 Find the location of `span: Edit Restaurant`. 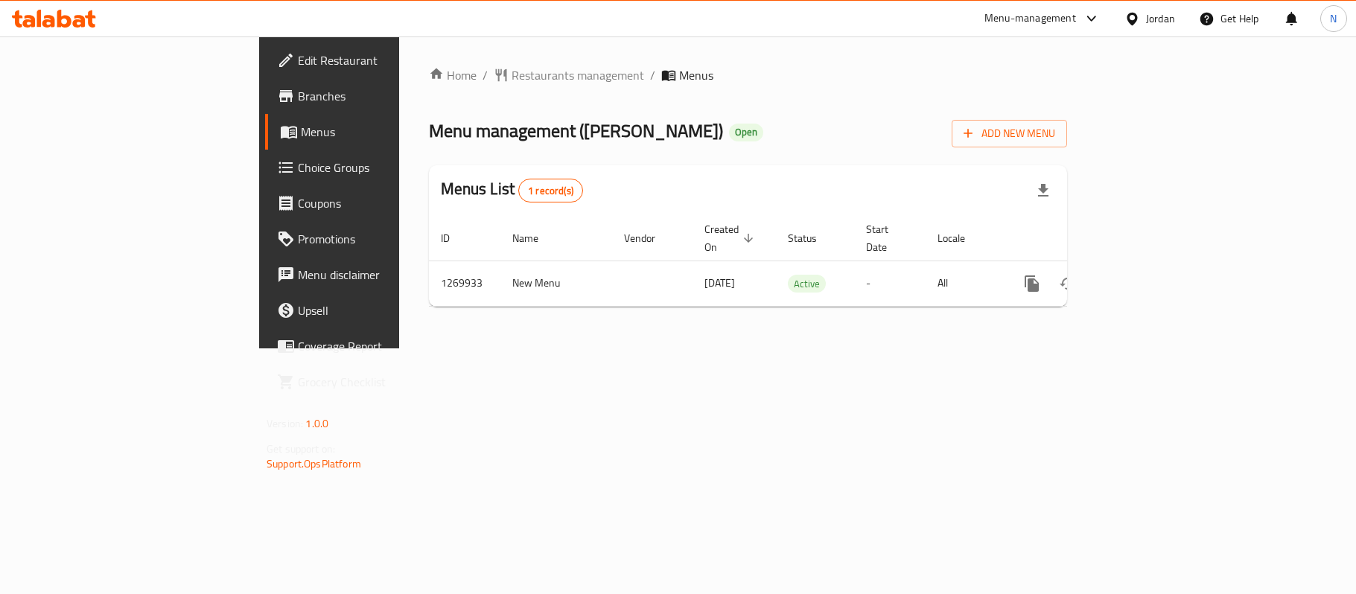

span: Edit Restaurant is located at coordinates (386, 60).